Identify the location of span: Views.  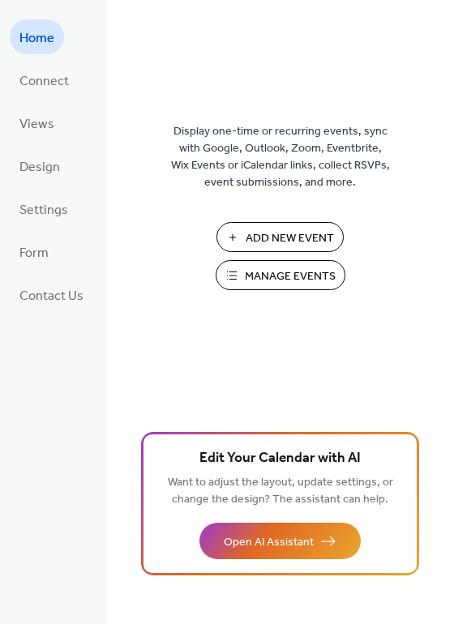
(36, 124).